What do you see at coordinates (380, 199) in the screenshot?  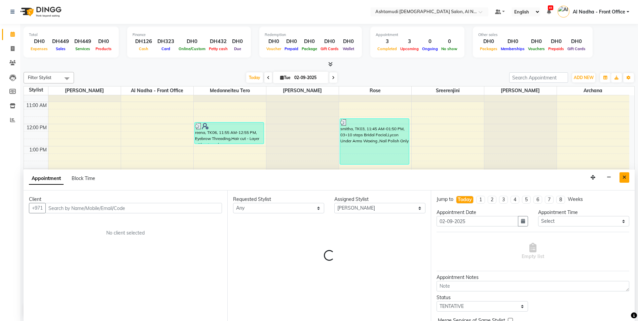 I see `div: Assigned Stylist` at bounding box center [380, 199].